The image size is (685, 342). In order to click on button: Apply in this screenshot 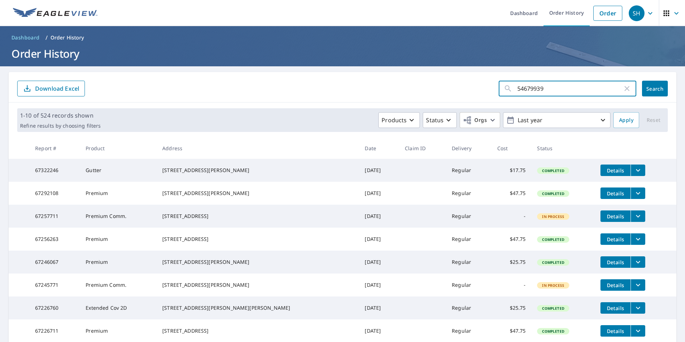, I will do `click(626, 120)`.